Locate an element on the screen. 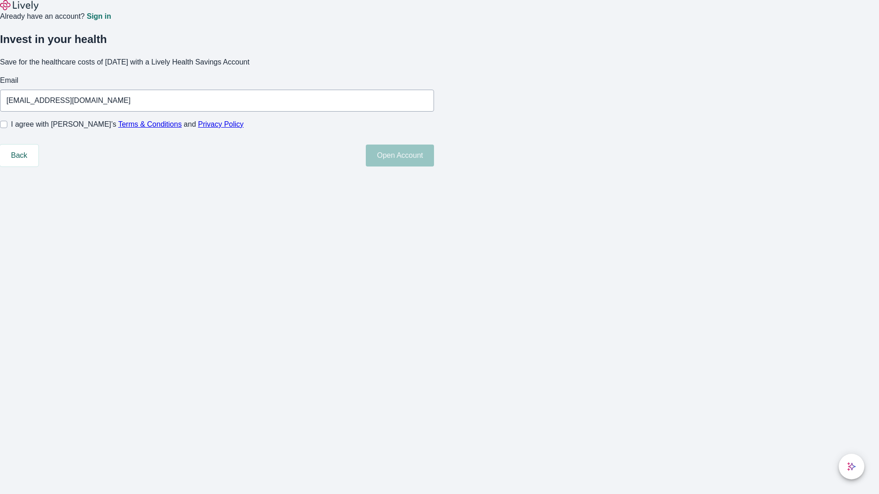 The height and width of the screenshot is (494, 879). svg: Lively AI Assistant is located at coordinates (851, 467).